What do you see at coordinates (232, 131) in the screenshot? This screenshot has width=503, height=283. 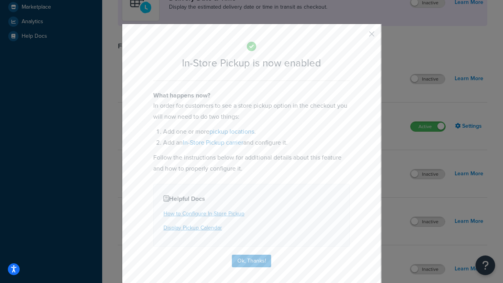 I see `a: pickup locations` at bounding box center [232, 131].